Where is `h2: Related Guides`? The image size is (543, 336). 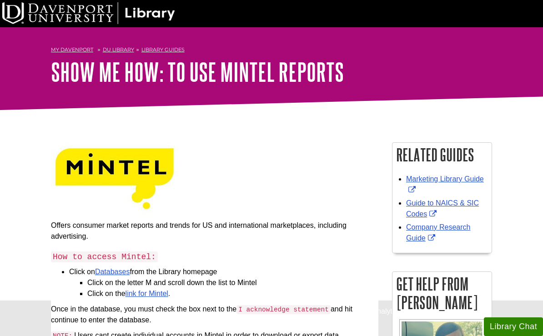 h2: Related Guides is located at coordinates (442, 155).